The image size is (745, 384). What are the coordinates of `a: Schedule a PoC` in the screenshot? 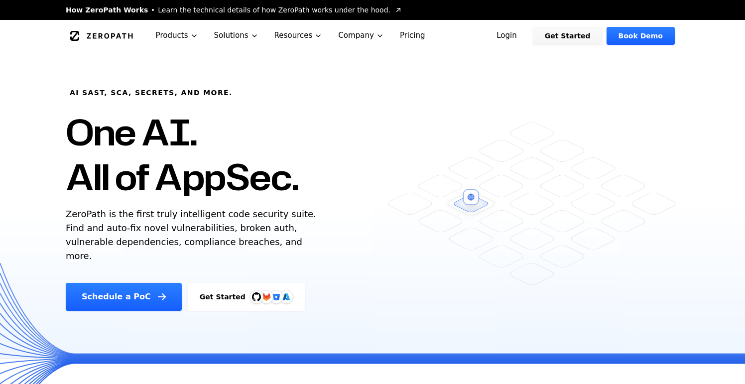 It's located at (123, 297).